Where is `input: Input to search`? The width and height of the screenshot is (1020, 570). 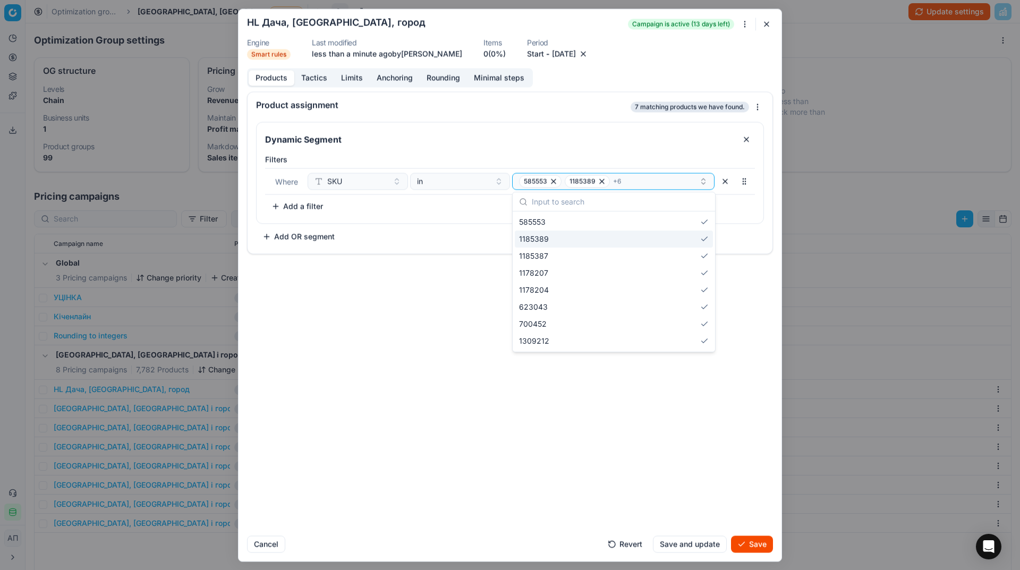
input: Input to search is located at coordinates (620, 202).